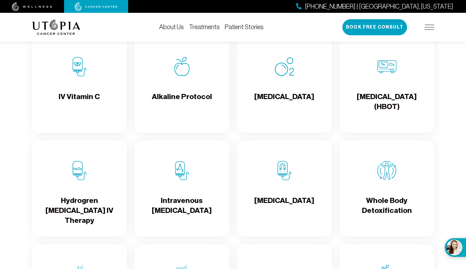 This screenshot has width=466, height=269. What do you see at coordinates (387, 170) in the screenshot?
I see `img: Whole Body Detoxification` at bounding box center [387, 170].